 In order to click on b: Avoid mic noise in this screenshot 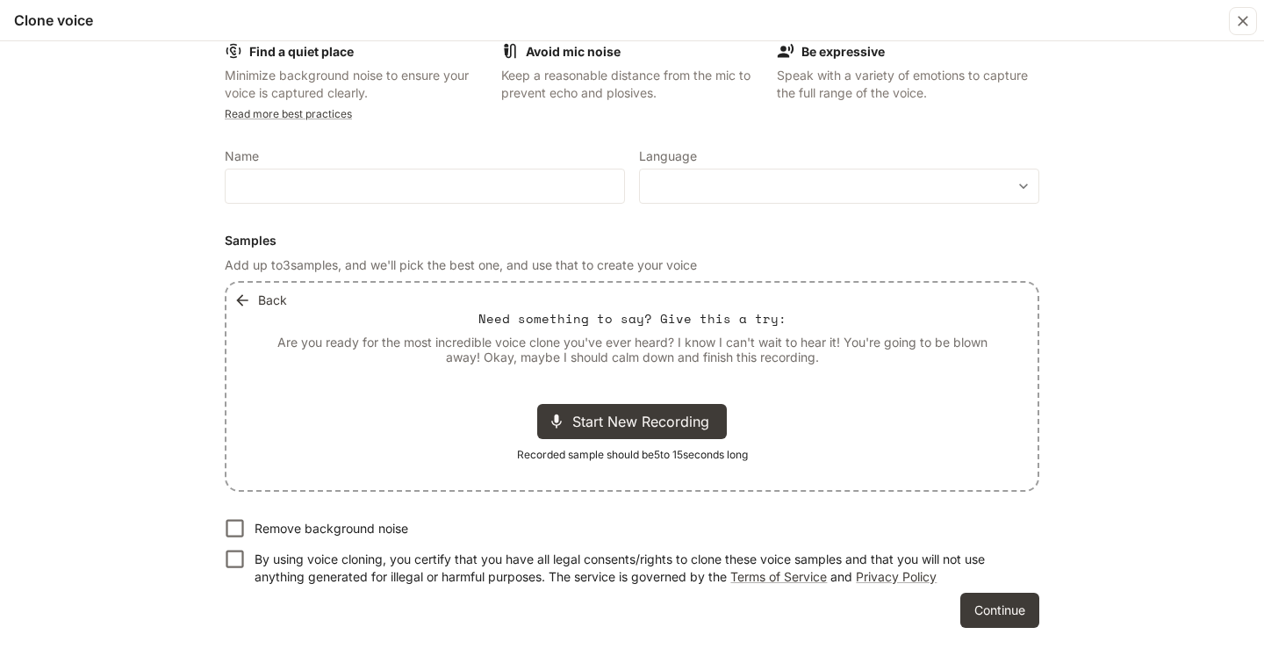, I will do `click(573, 51)`.